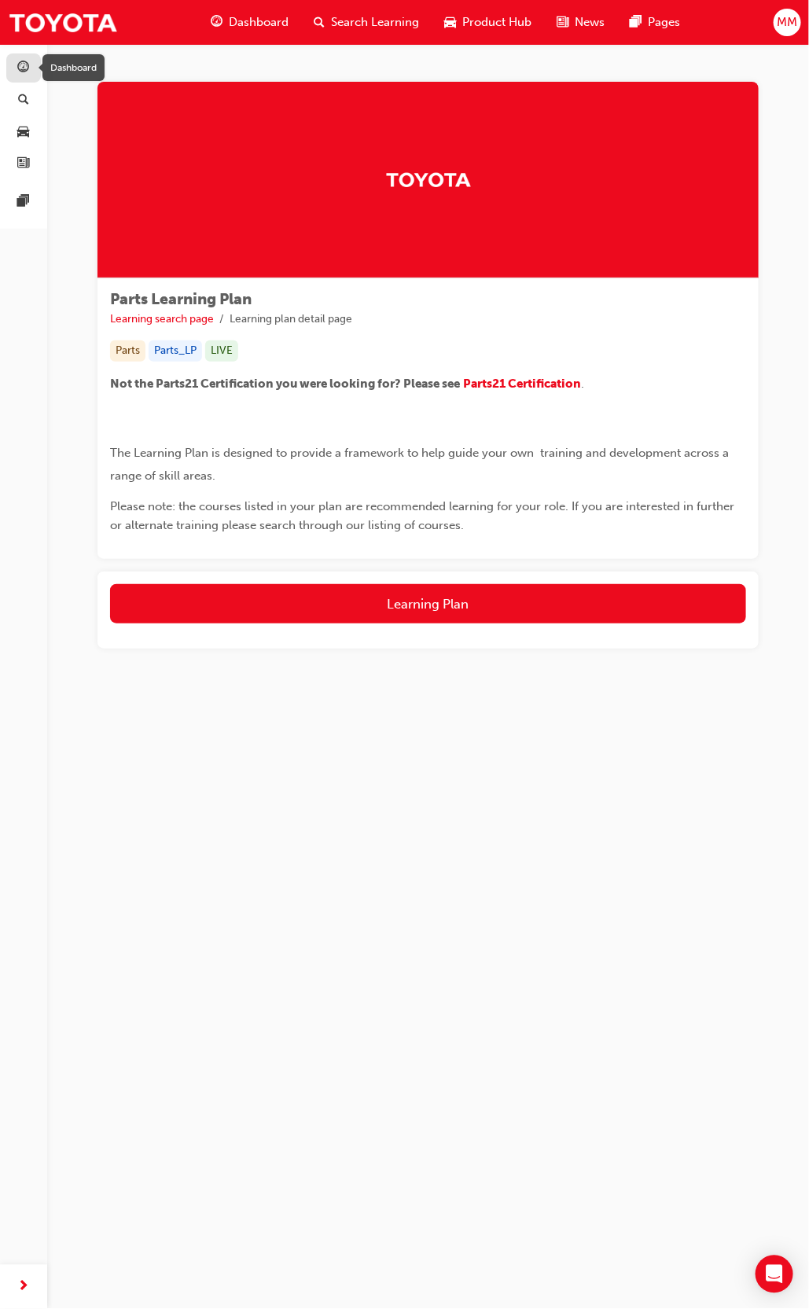 This screenshot has width=809, height=1309. I want to click on span: News, so click(589, 22).